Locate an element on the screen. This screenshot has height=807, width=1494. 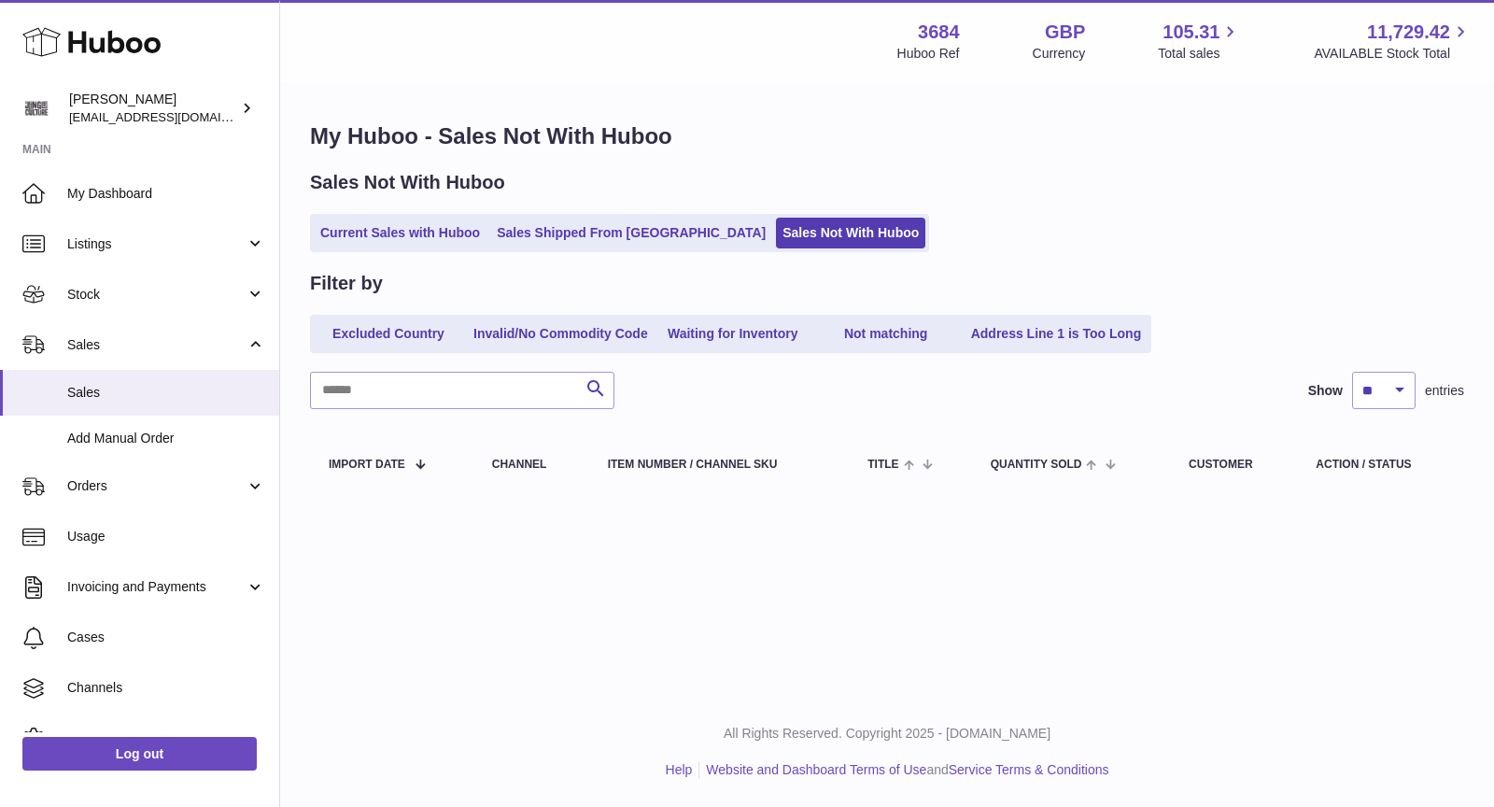
span: entries is located at coordinates (1445, 390).